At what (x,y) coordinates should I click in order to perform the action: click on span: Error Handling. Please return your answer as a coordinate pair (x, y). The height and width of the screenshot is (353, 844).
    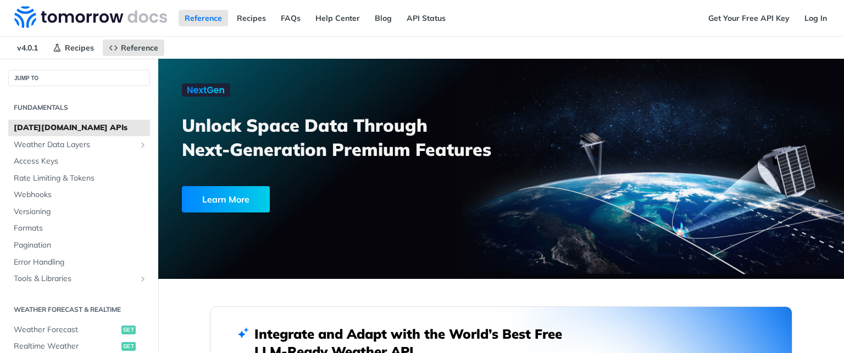
    Looking at the image, I should click on (80, 263).